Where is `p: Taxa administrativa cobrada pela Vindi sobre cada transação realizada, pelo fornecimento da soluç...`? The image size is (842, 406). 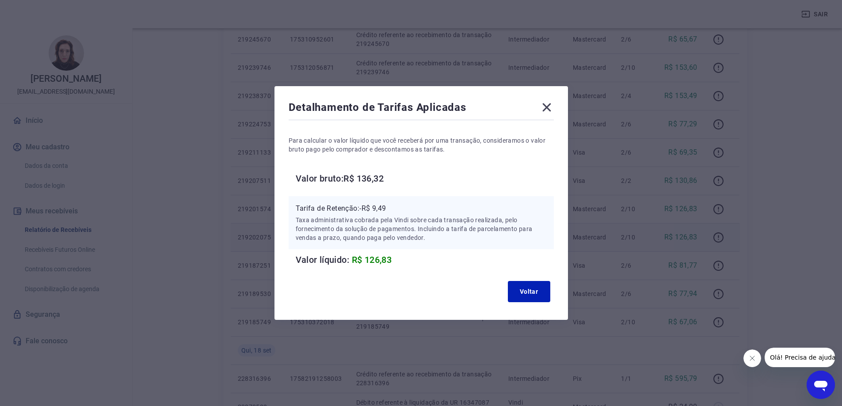
p: Taxa administrativa cobrada pela Vindi sobre cada transação realizada, pelo fornecimento da soluç... is located at coordinates (421, 229).